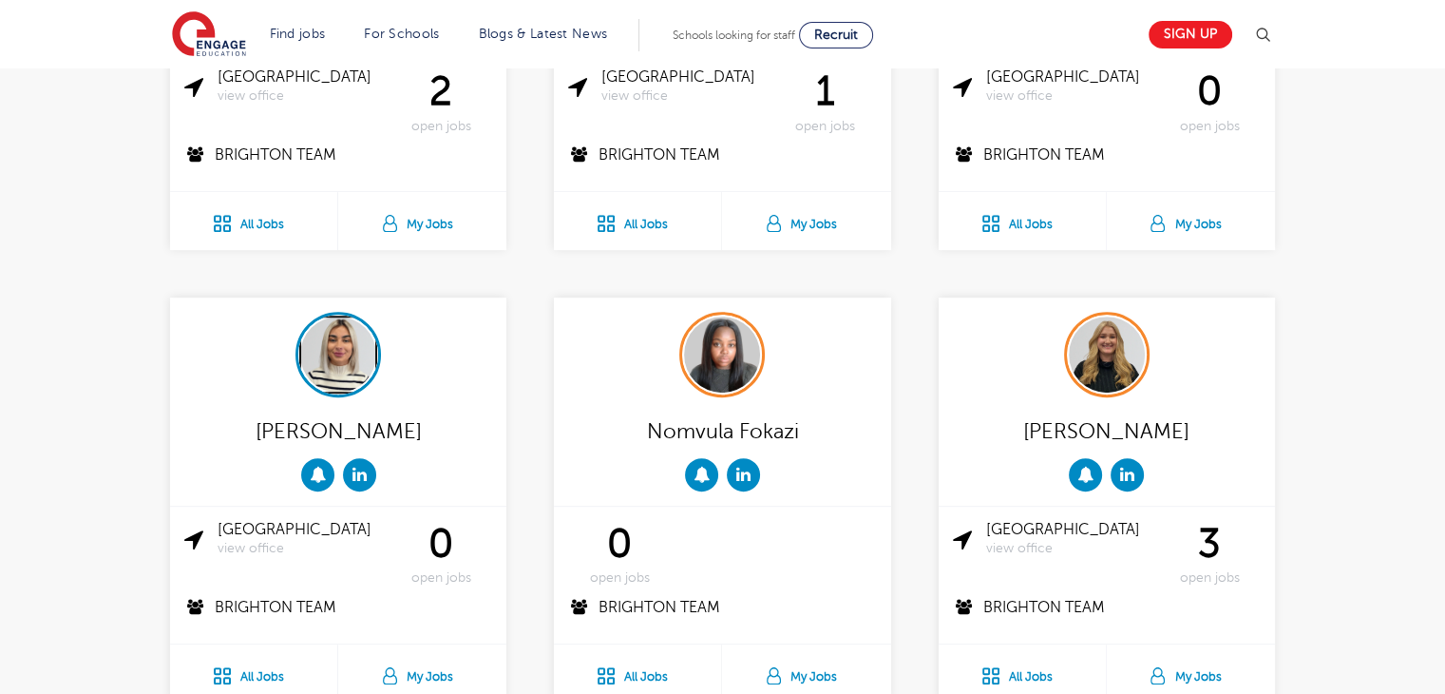 The image size is (1445, 694). I want to click on a: Find jobs, so click(297, 33).